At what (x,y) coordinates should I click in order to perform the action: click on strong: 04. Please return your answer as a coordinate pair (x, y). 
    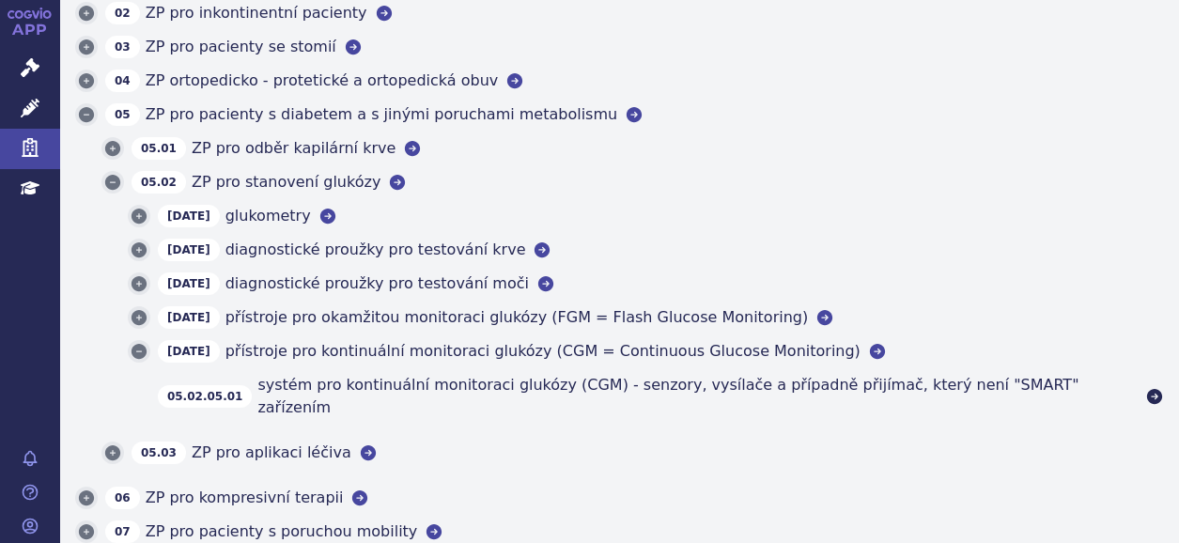
    Looking at the image, I should click on (122, 81).